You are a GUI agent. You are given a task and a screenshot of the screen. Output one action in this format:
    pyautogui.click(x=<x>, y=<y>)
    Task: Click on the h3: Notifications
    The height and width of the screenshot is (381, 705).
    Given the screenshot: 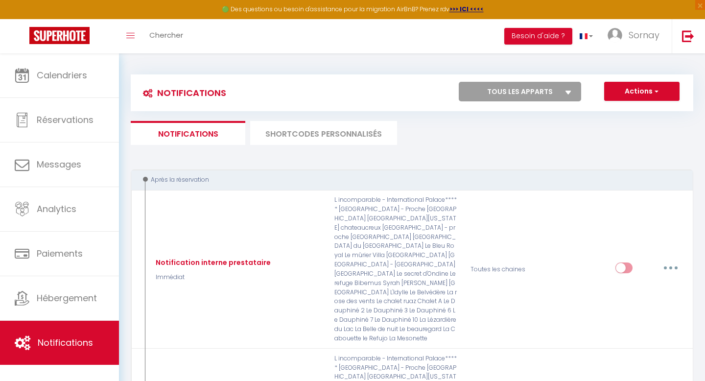 What is the action you would take?
    pyautogui.click(x=182, y=93)
    